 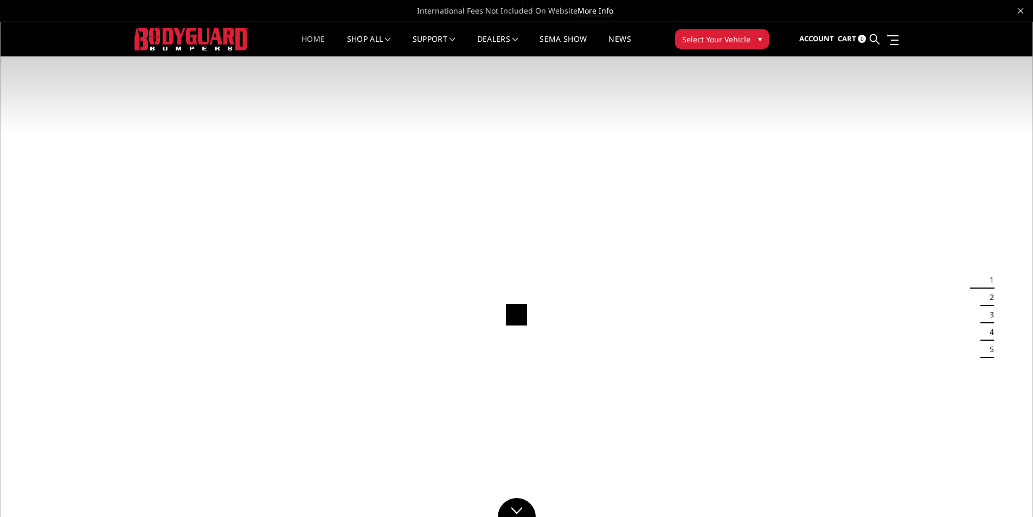 What do you see at coordinates (989, 332) in the screenshot?
I see `button: 4 of 5` at bounding box center [989, 332].